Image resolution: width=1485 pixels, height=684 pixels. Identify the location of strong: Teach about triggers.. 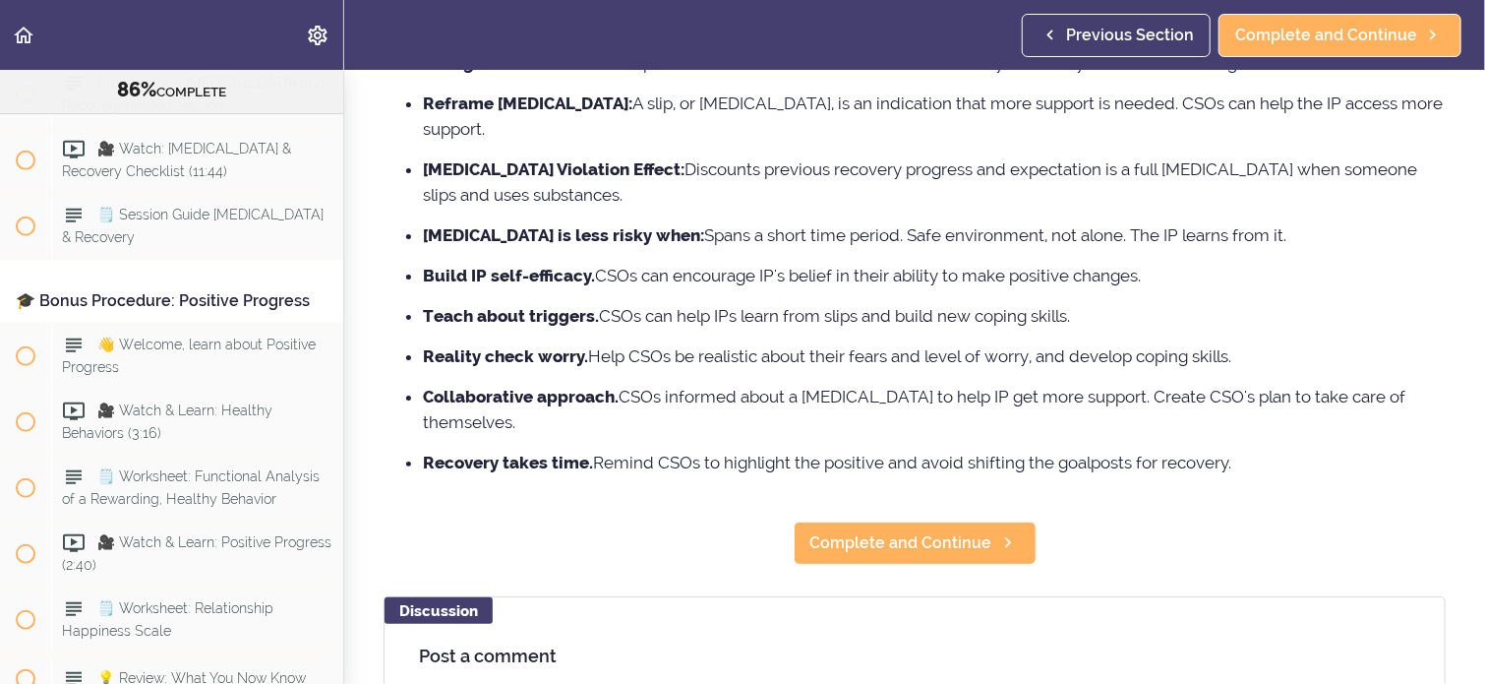
(511, 316).